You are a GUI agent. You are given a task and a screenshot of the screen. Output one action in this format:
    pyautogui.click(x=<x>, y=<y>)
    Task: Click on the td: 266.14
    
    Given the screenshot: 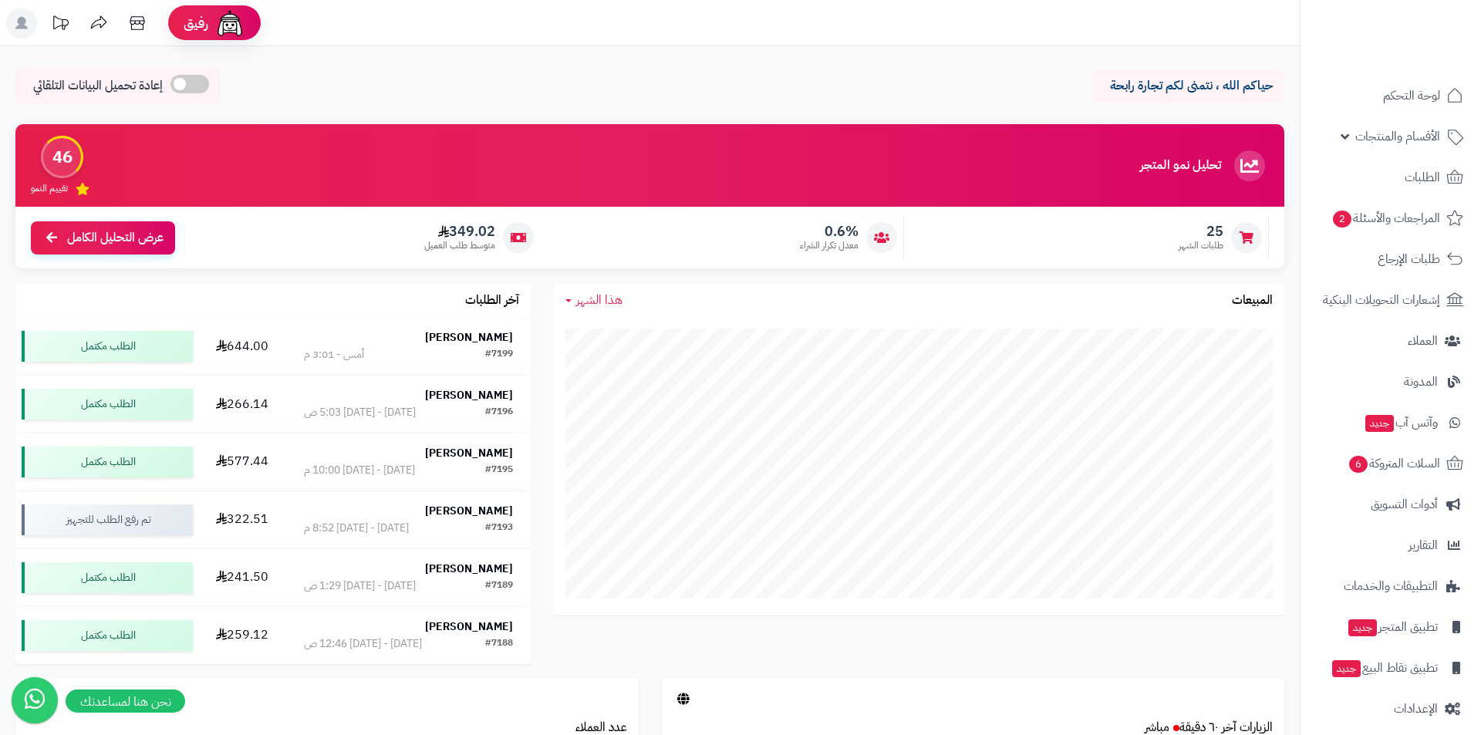 What is the action you would take?
    pyautogui.click(x=242, y=404)
    